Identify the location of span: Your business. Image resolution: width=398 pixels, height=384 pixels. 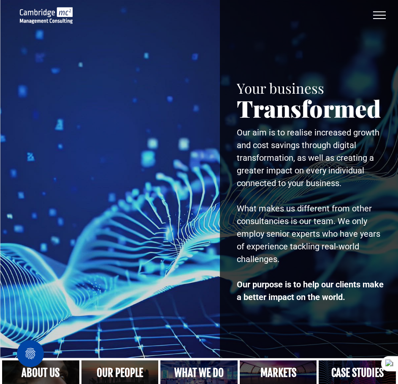
(280, 88).